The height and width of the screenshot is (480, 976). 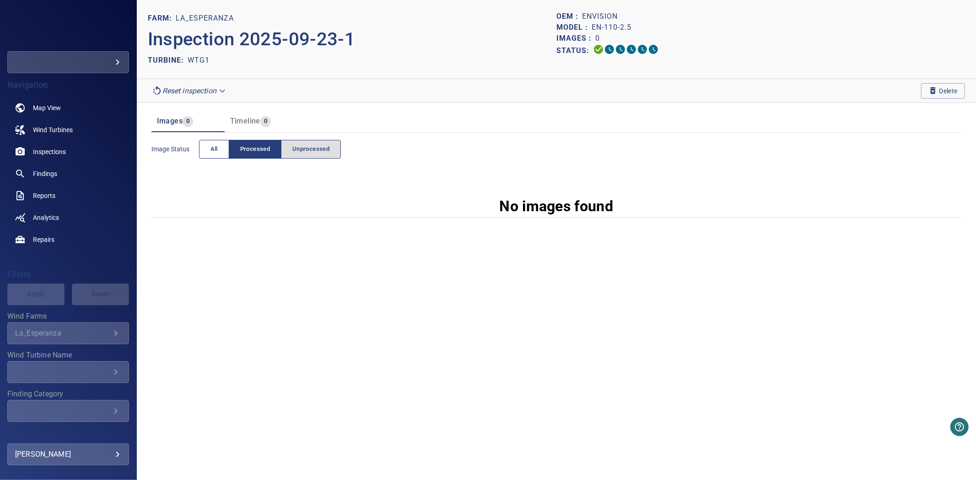 What do you see at coordinates (53, 130) in the screenshot?
I see `span: Wind Turbines` at bounding box center [53, 130].